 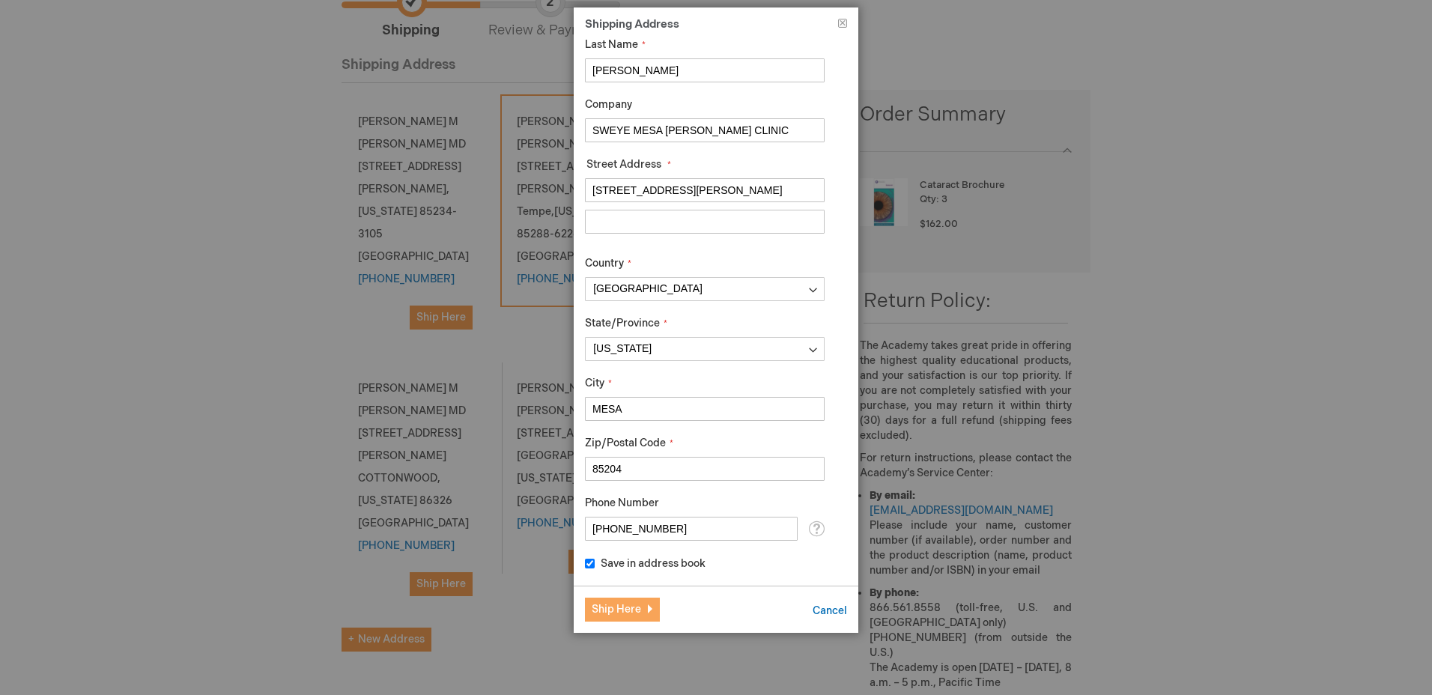 What do you see at coordinates (653, 563) in the screenshot?
I see `span: Save in address book` at bounding box center [653, 563].